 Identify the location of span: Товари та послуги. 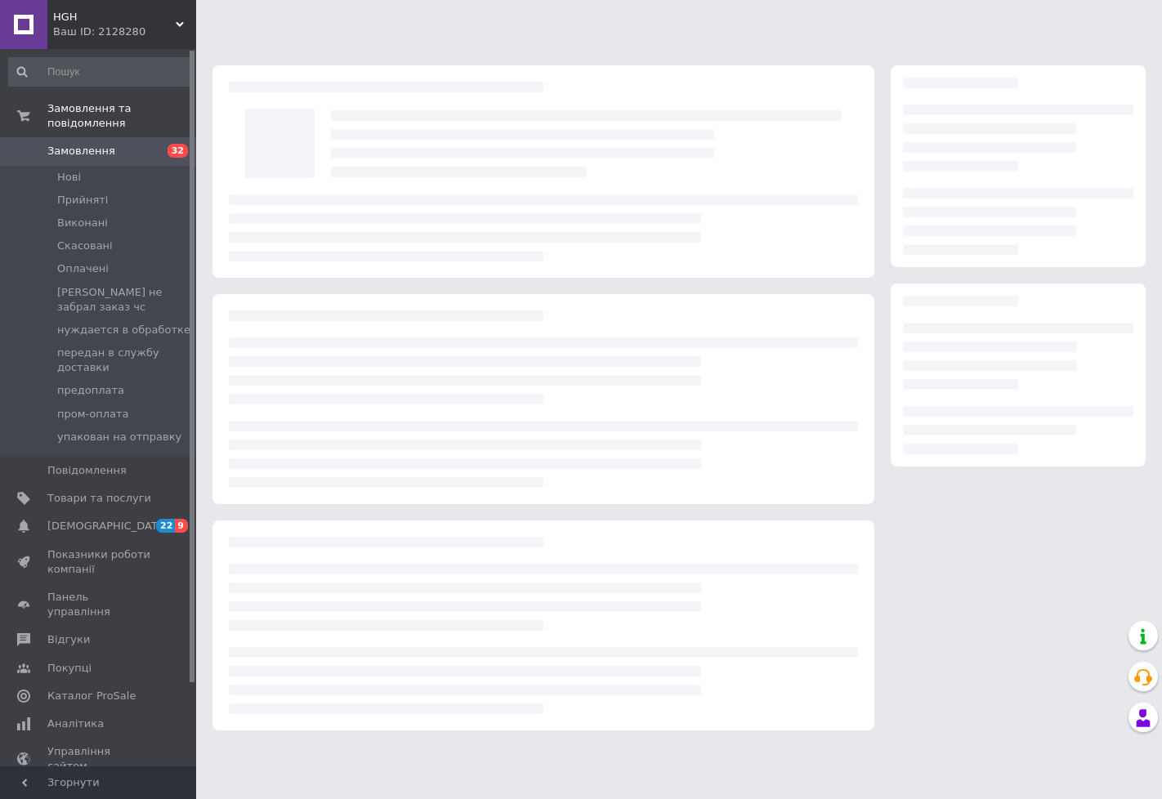
(99, 499).